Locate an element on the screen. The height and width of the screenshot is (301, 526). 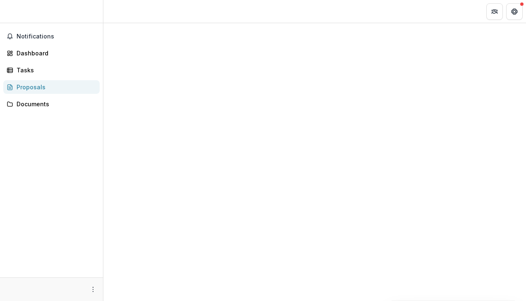
span: Notifications is located at coordinates (56, 36).